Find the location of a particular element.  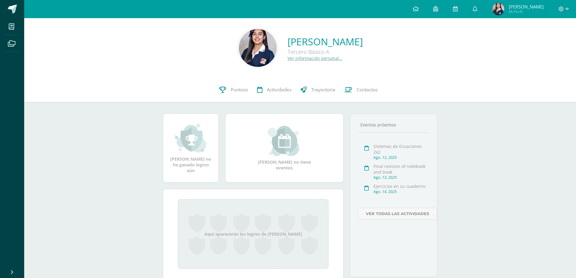

div: Ago. 12, 2025 is located at coordinates (400, 157).